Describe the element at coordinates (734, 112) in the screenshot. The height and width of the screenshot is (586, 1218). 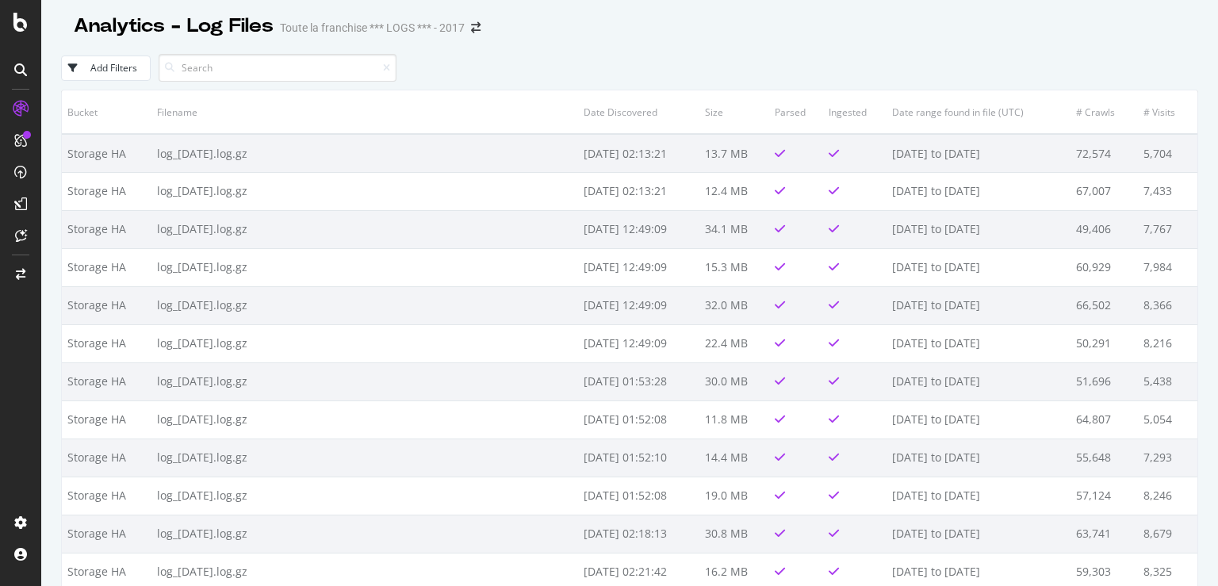
I see `th: Size` at that location.